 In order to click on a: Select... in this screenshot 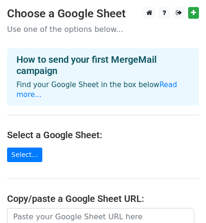, I will do `click(24, 155)`.